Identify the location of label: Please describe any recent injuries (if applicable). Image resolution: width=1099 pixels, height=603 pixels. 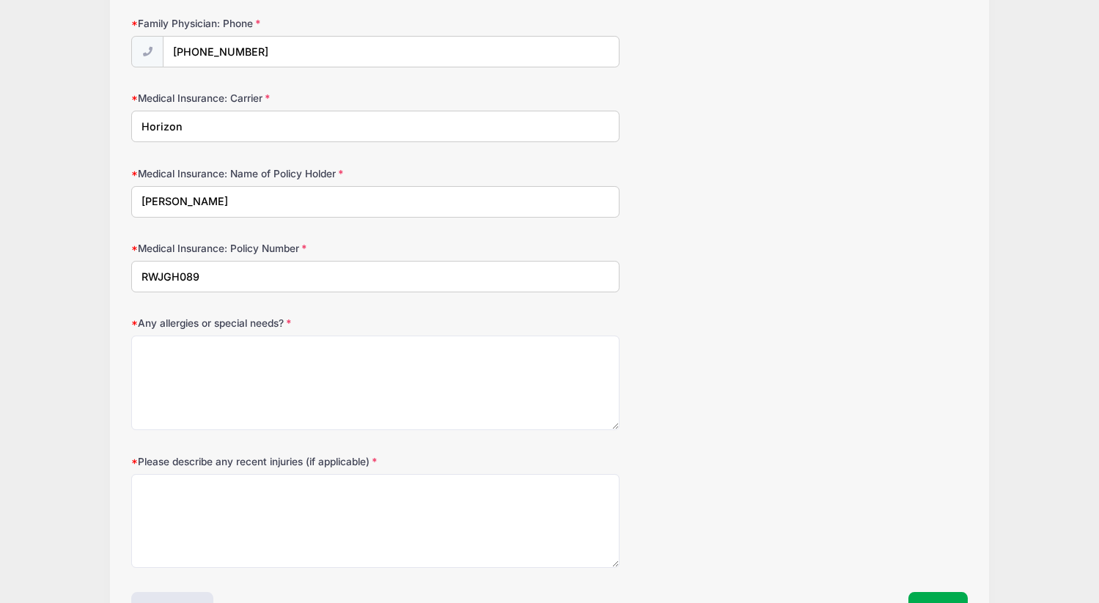
(270, 462).